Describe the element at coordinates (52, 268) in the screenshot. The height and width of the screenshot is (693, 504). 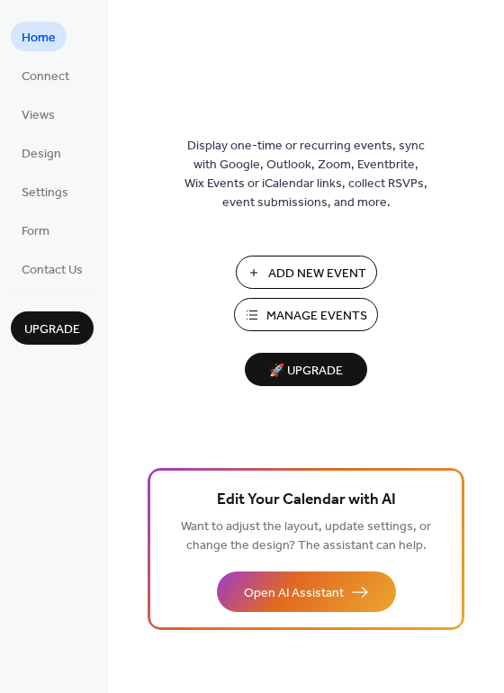
I see `a: Contact Us` at that location.